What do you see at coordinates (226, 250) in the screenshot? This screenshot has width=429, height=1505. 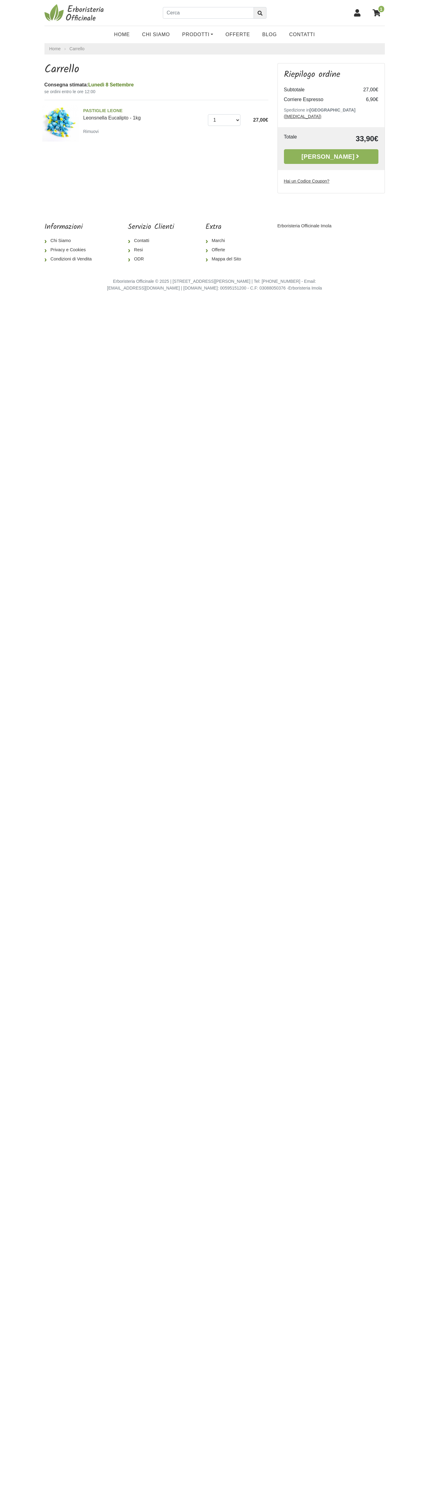 I see `a: Offerte` at bounding box center [226, 250].